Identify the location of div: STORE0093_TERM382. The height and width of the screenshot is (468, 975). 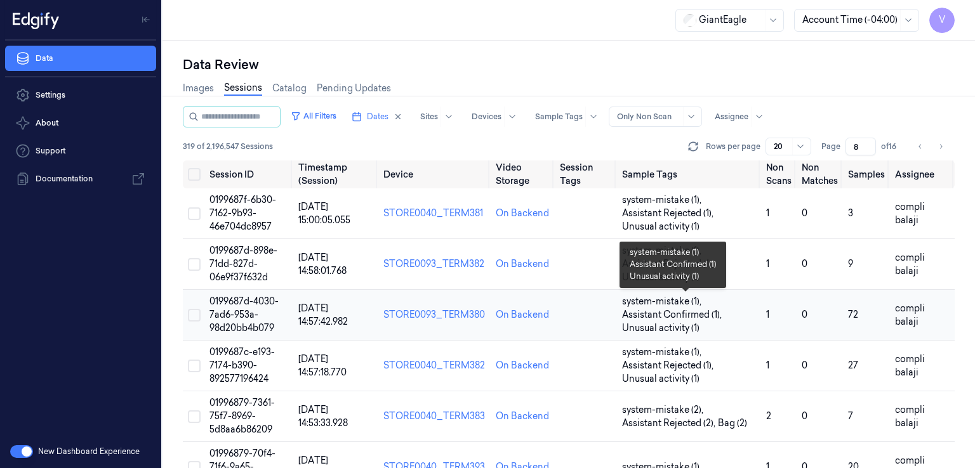
(434, 264).